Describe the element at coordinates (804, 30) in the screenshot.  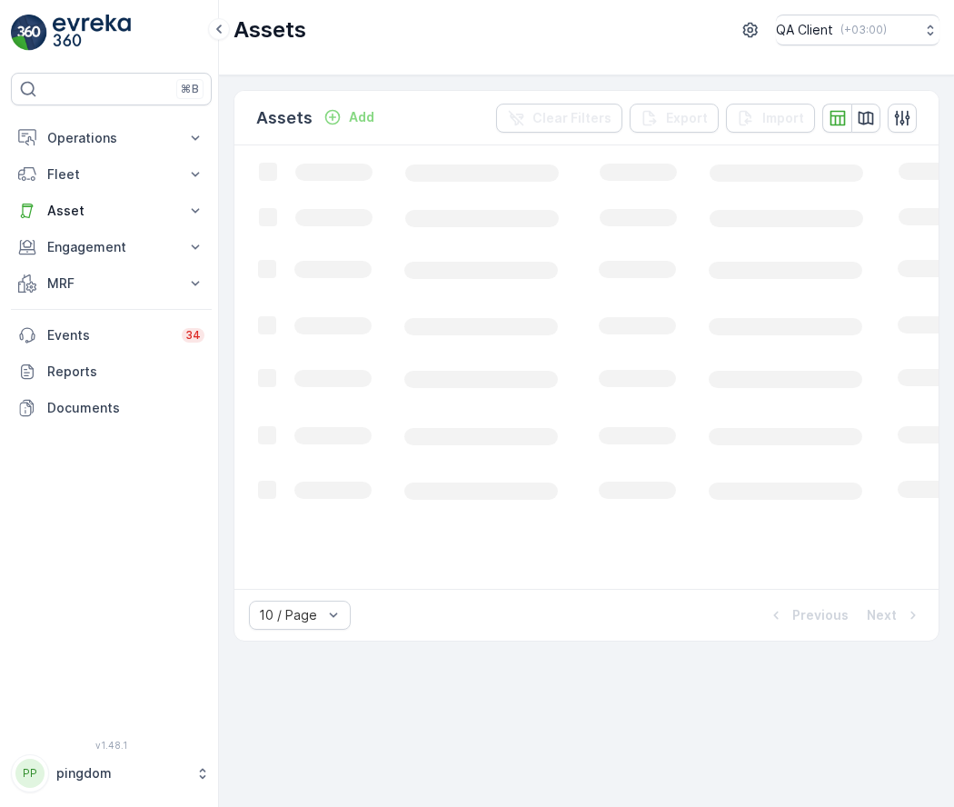
I see `p: QA Client` at that location.